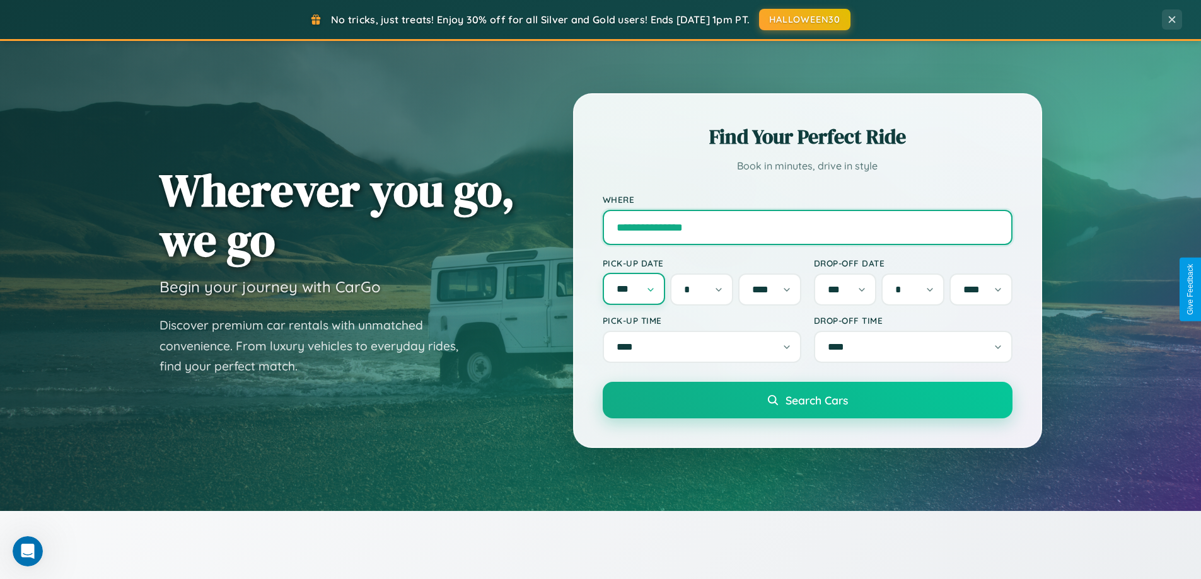 This screenshot has width=1201, height=579. Describe the element at coordinates (317, 346) in the screenshot. I see `p: Discover premium car rentals with unmatched convenience. From luxury vehicles to everyday rides, ...` at that location.